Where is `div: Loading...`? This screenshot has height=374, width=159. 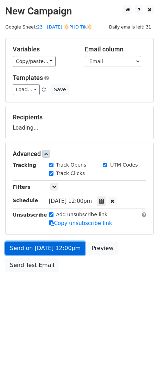
div: Loading... is located at coordinates (80, 122).